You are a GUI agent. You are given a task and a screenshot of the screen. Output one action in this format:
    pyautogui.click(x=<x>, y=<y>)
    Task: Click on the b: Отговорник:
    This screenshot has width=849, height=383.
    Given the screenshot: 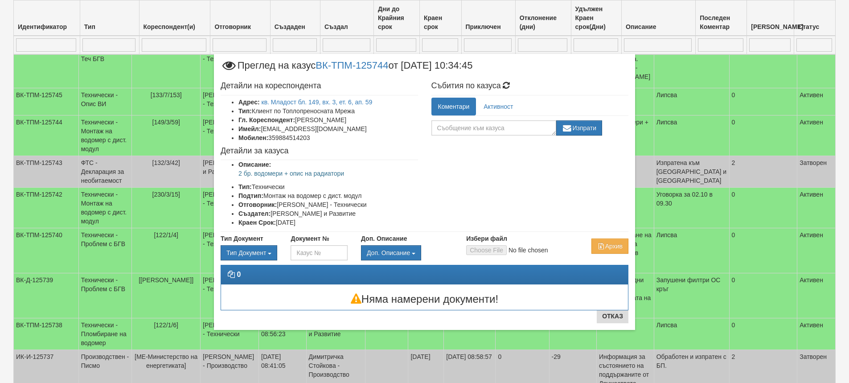 What is the action you would take?
    pyautogui.click(x=258, y=205)
    